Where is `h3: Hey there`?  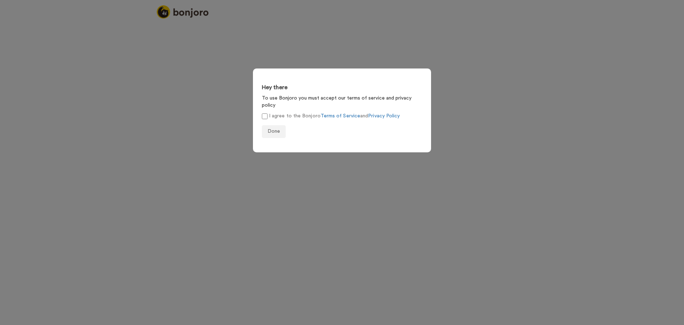
h3: Hey there is located at coordinates (342, 88).